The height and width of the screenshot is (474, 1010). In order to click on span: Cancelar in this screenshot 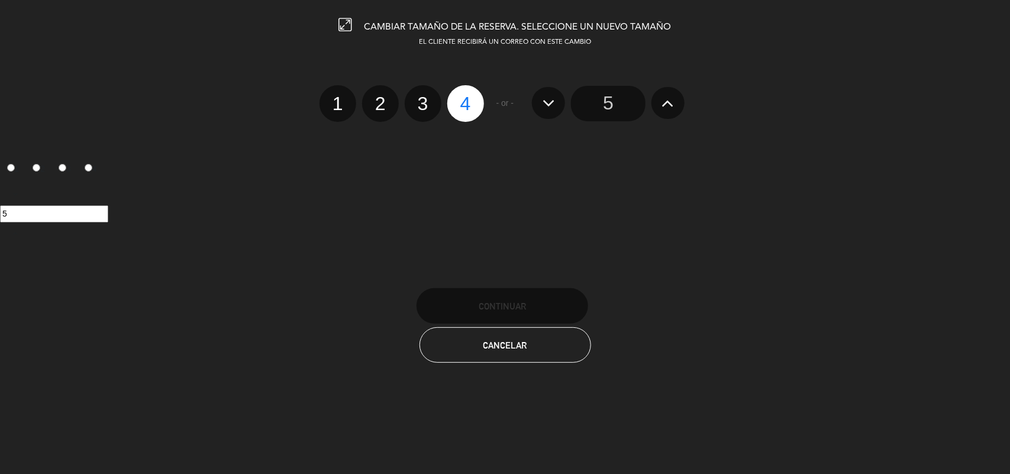, I will do `click(505, 345)`.